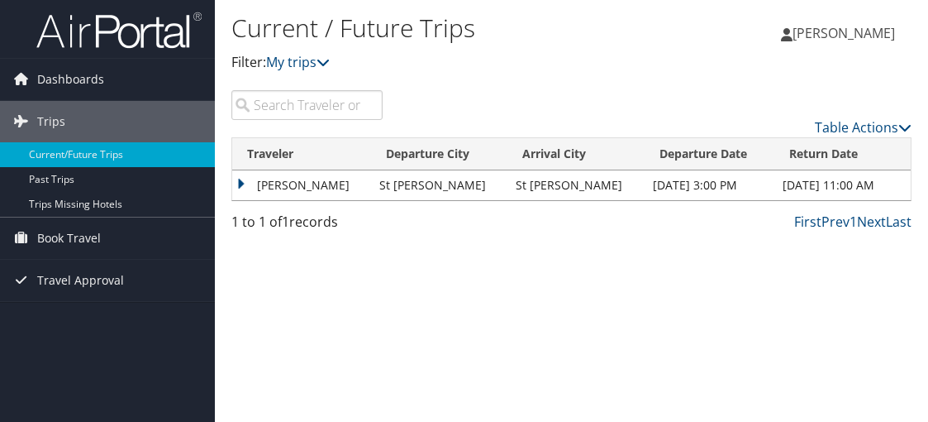 This screenshot has width=928, height=422. Describe the element at coordinates (898, 222) in the screenshot. I see `a: Last` at that location.